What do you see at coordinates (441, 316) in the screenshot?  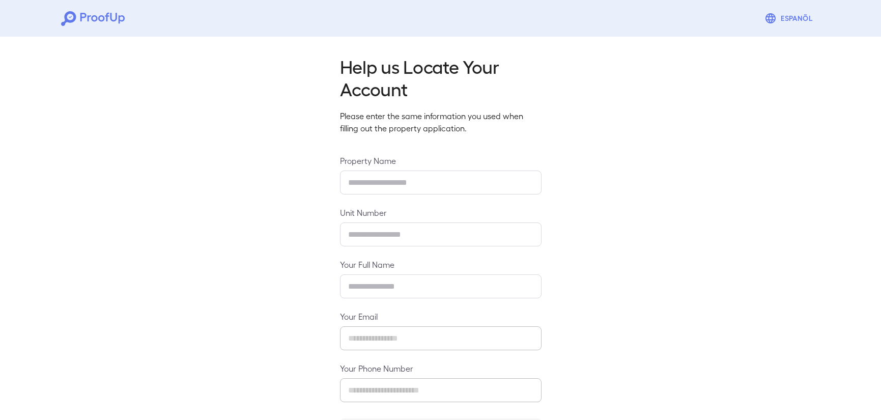 I see `label: Your Email` at bounding box center [441, 316].